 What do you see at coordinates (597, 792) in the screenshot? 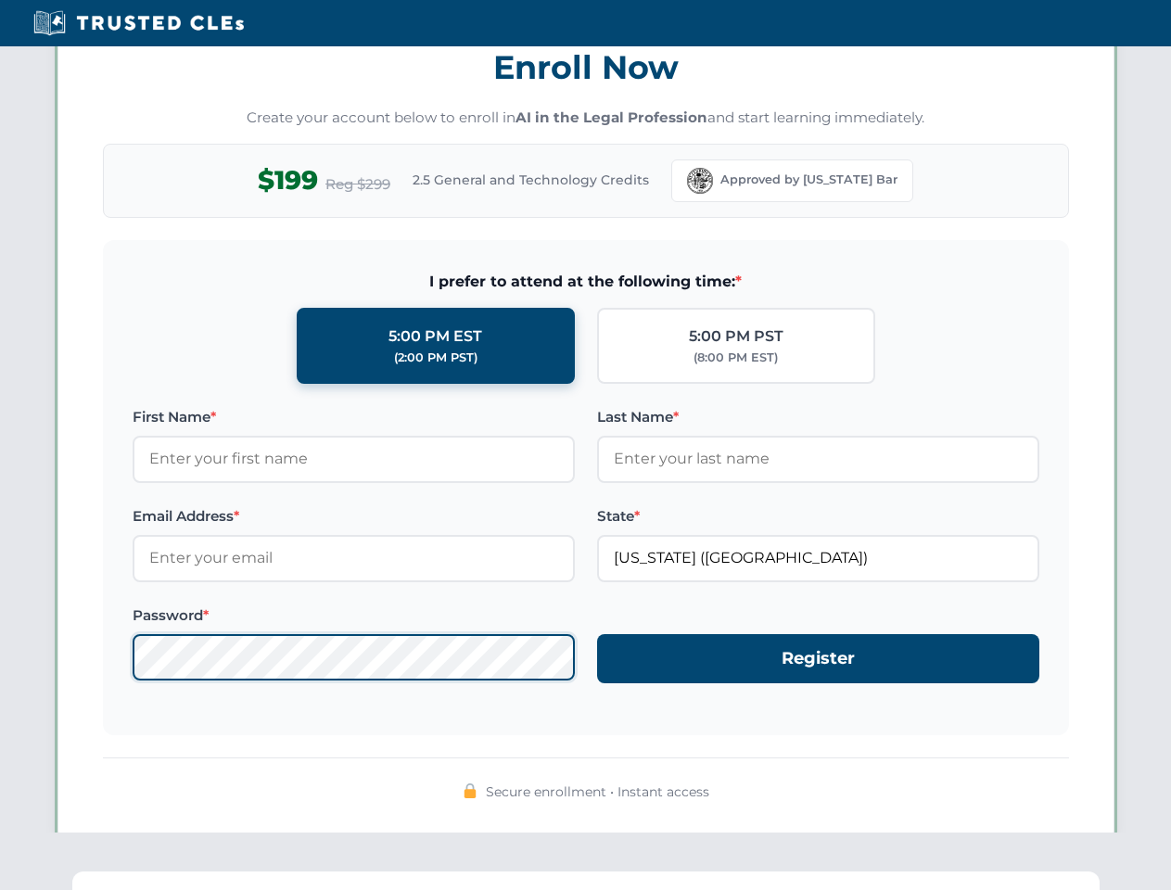
I see `span: Secure enrollment • Instant access` at bounding box center [597, 792].